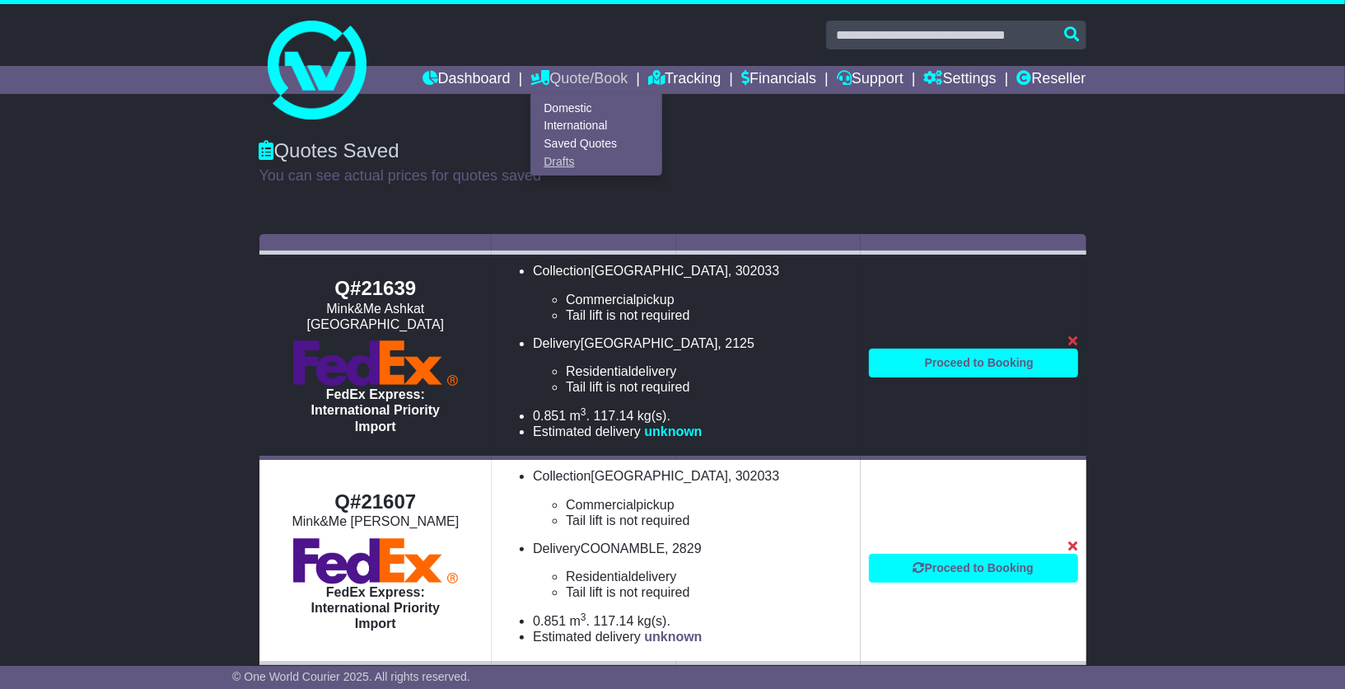 This screenshot has width=1345, height=689. I want to click on div: Q#21607, so click(376, 502).